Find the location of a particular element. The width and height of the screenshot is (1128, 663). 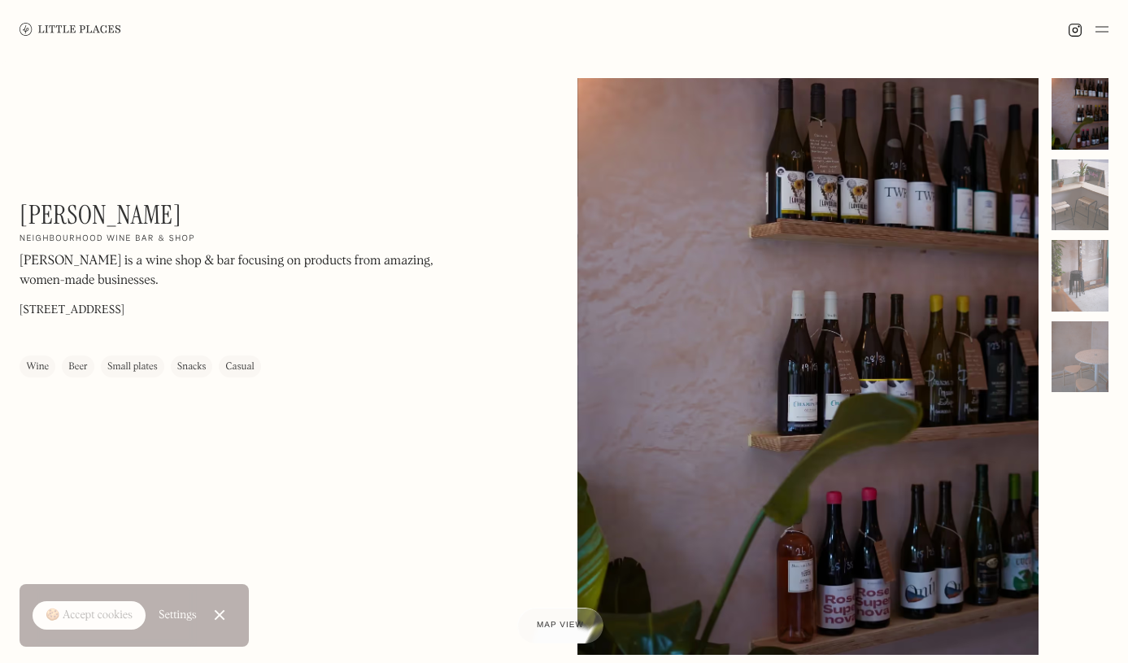

a: Close Cookie Popup is located at coordinates (220, 615).